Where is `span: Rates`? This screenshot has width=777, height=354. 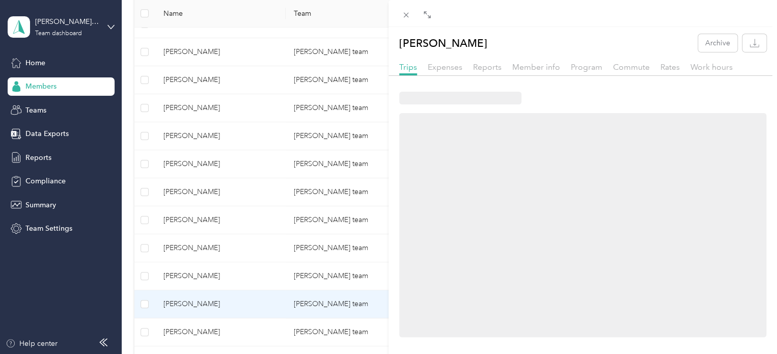 span: Rates is located at coordinates (670, 67).